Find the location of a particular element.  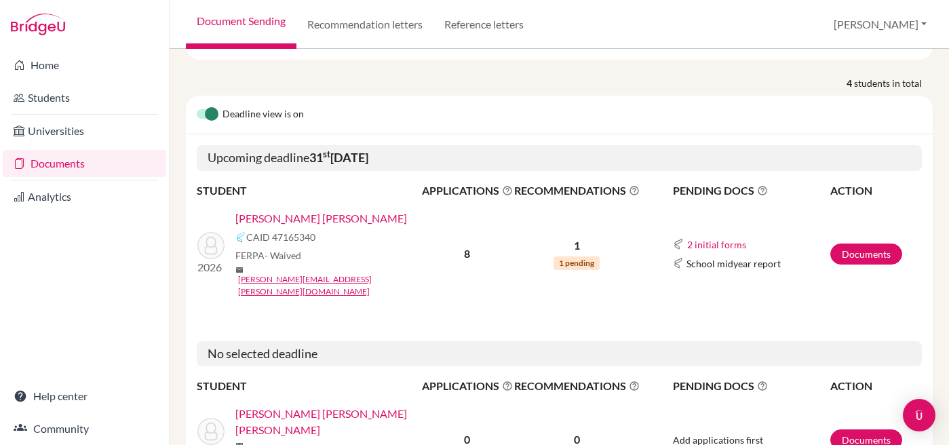

p: 2026 is located at coordinates (211, 267).